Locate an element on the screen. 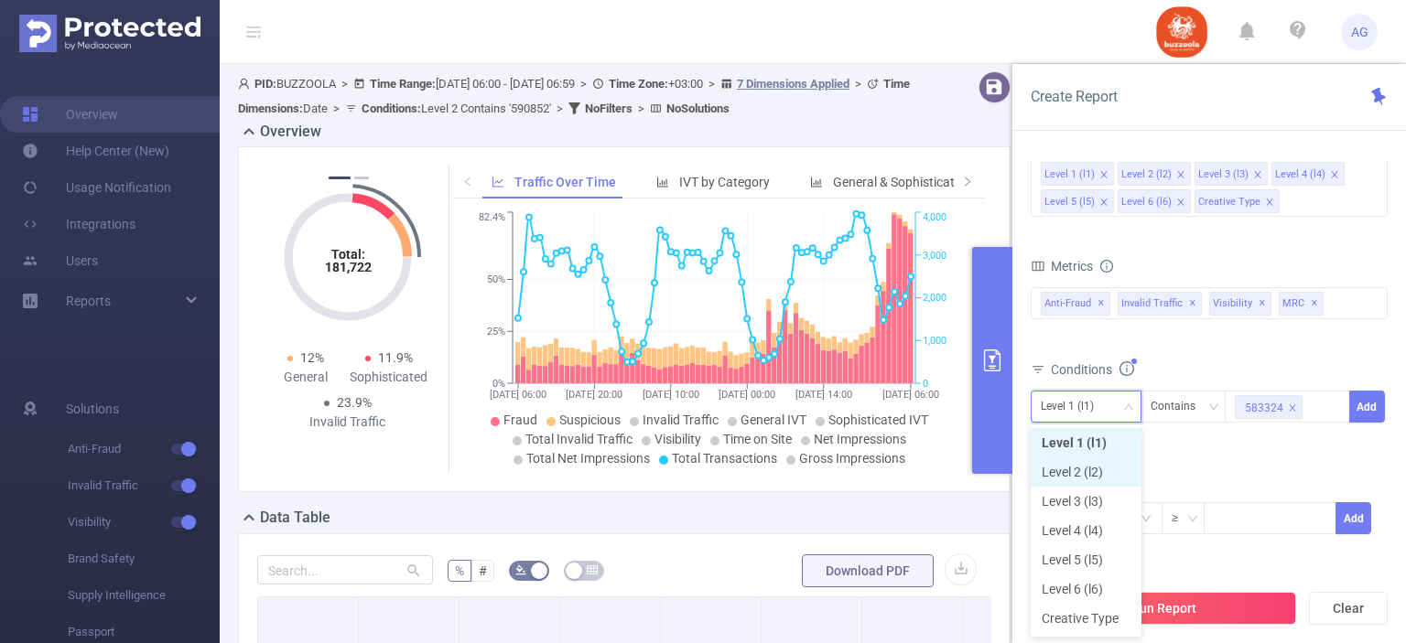 Image resolution: width=1406 pixels, height=643 pixels. tspan: 181,722 is located at coordinates (347, 267).